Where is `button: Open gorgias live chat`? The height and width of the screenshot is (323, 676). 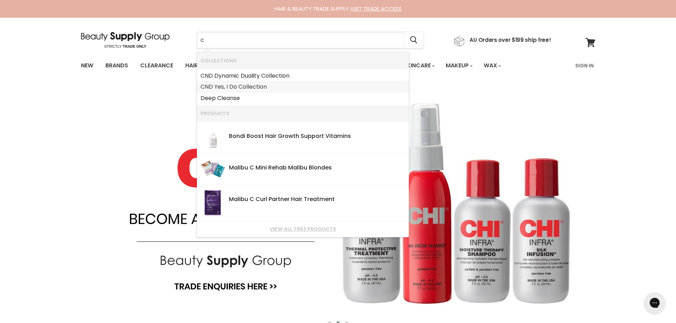 button: Open gorgias live chat is located at coordinates (14, 13).